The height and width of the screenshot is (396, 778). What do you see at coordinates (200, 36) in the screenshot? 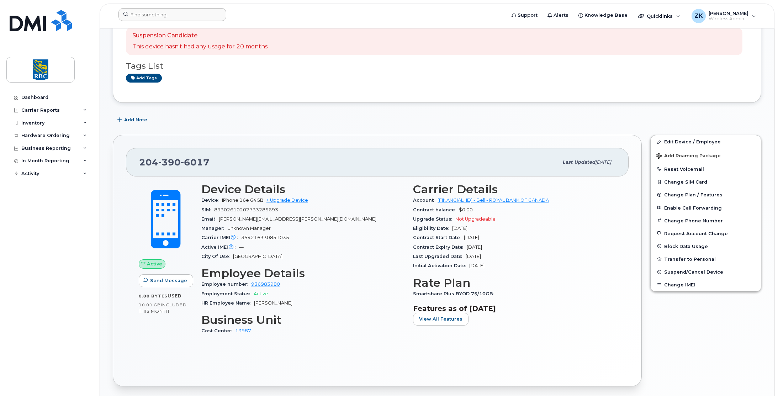
I see `p: Suspension Candidate` at bounding box center [200, 36].